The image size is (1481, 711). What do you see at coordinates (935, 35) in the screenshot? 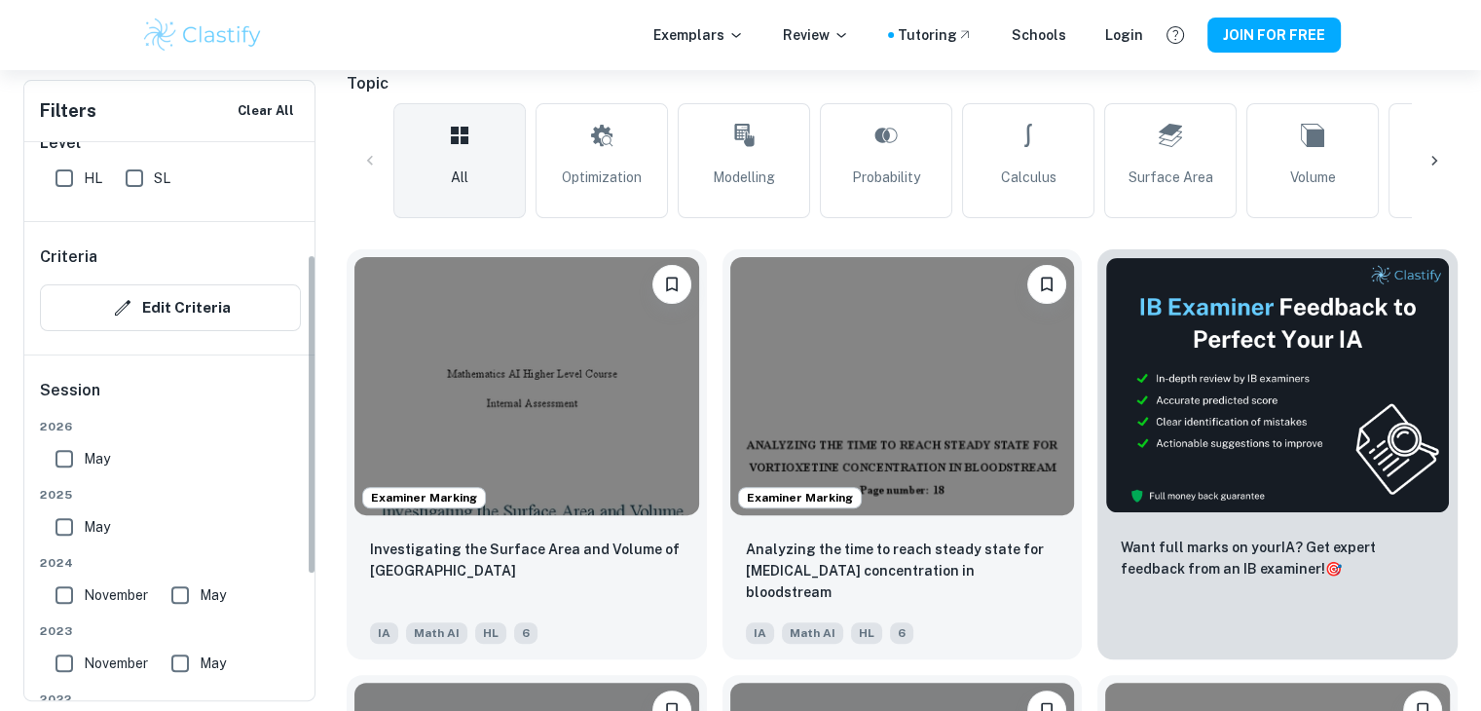
I see `a: Tutoring` at bounding box center [935, 35].